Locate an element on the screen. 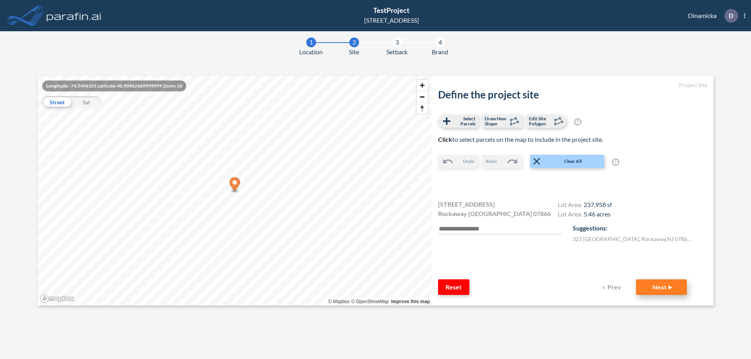  div: Map marker is located at coordinates (235, 185).